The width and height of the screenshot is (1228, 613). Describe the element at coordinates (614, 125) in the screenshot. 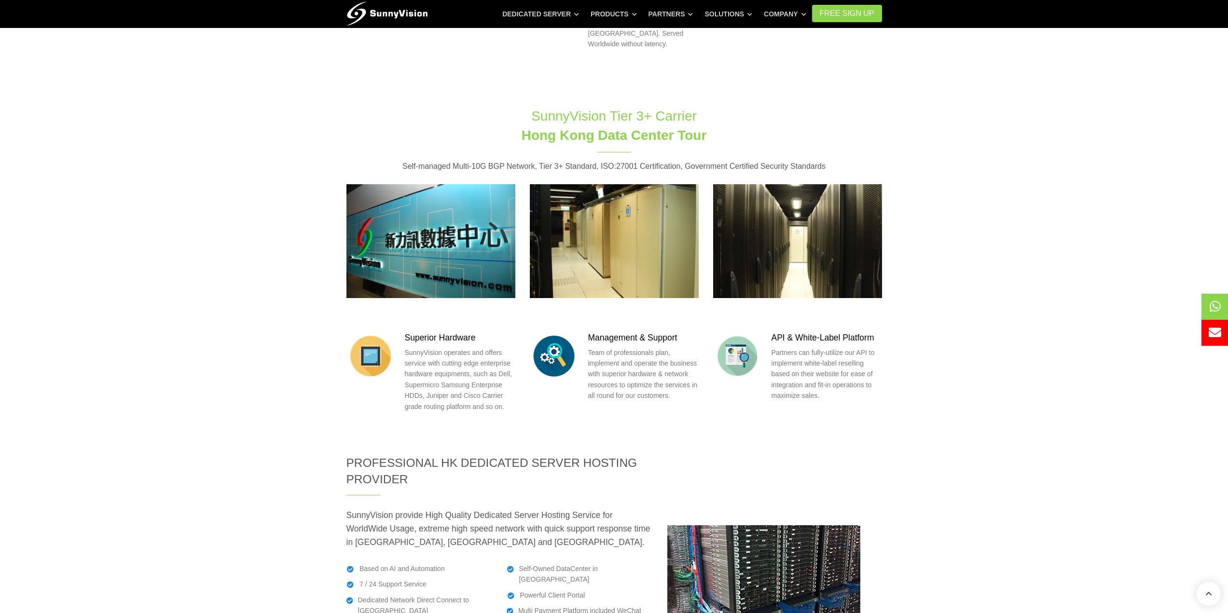

I see `h1: SunnyVision Tier 3+ Carrier` at that location.